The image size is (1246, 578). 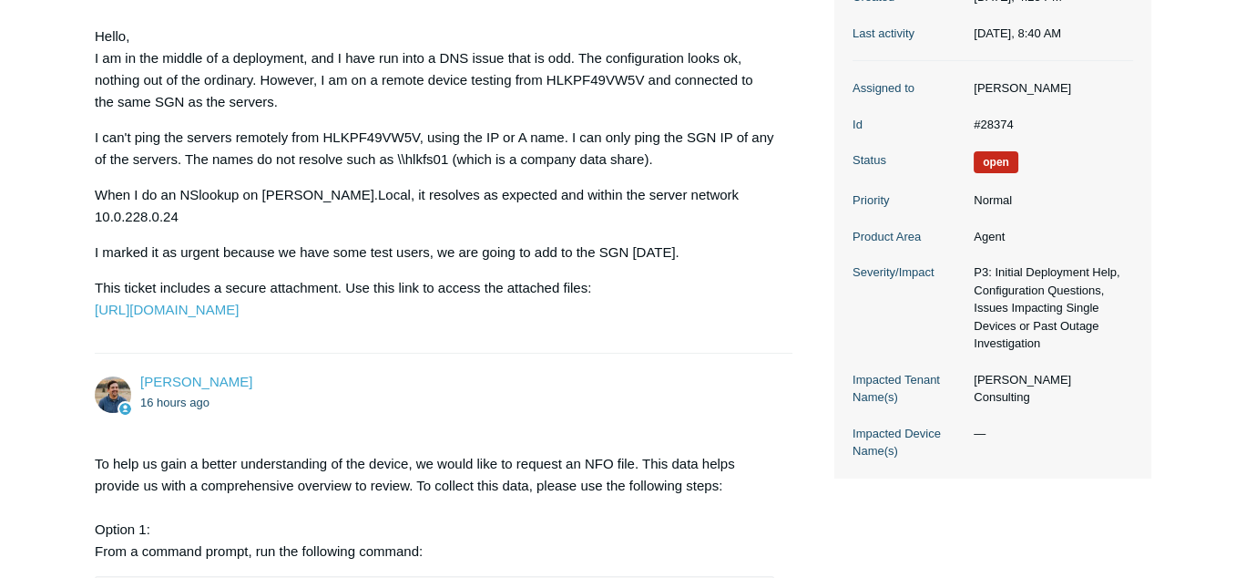 What do you see at coordinates (908, 125) in the screenshot?
I see `dt: Id` at bounding box center [908, 125].